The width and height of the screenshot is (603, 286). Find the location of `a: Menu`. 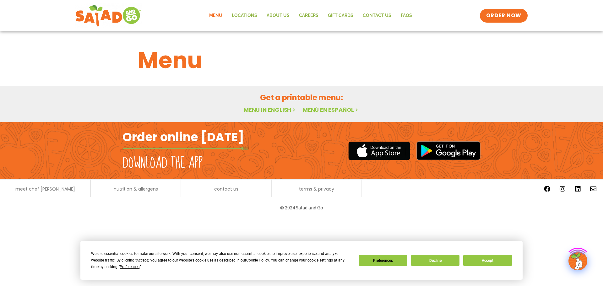

a: Menu is located at coordinates (216, 16).